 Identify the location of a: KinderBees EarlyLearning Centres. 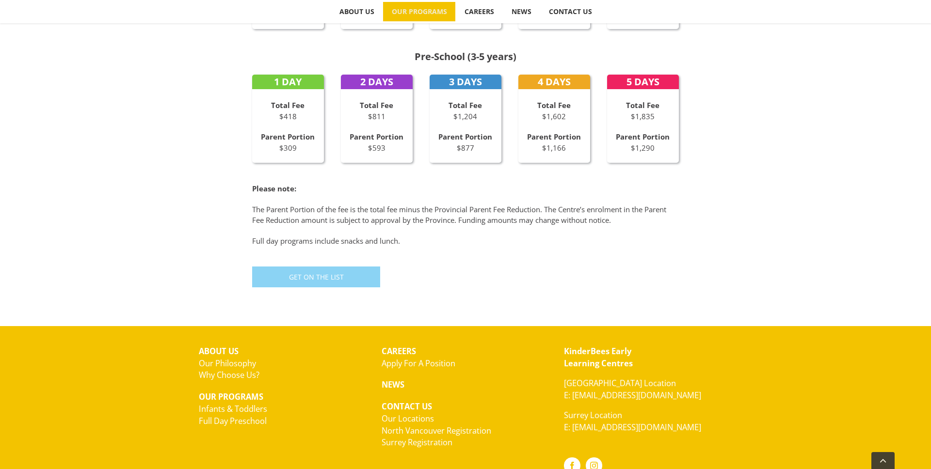
(598, 357).